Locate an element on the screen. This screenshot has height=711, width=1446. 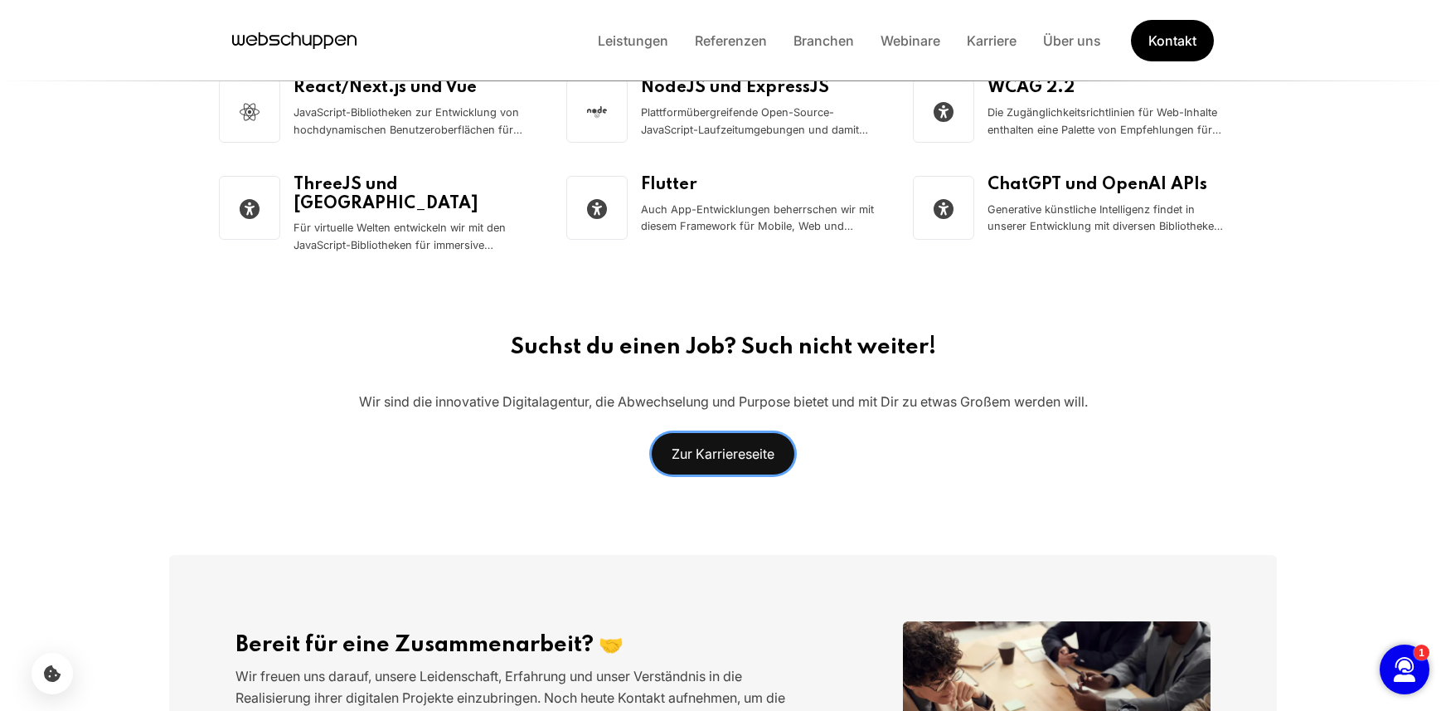
h4: WCAG 2.2 is located at coordinates (1107, 88).